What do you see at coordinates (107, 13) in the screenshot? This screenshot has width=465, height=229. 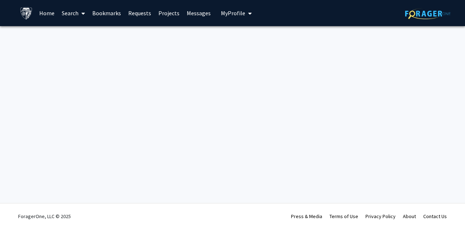 I see `a: Bookmarks` at bounding box center [107, 13].